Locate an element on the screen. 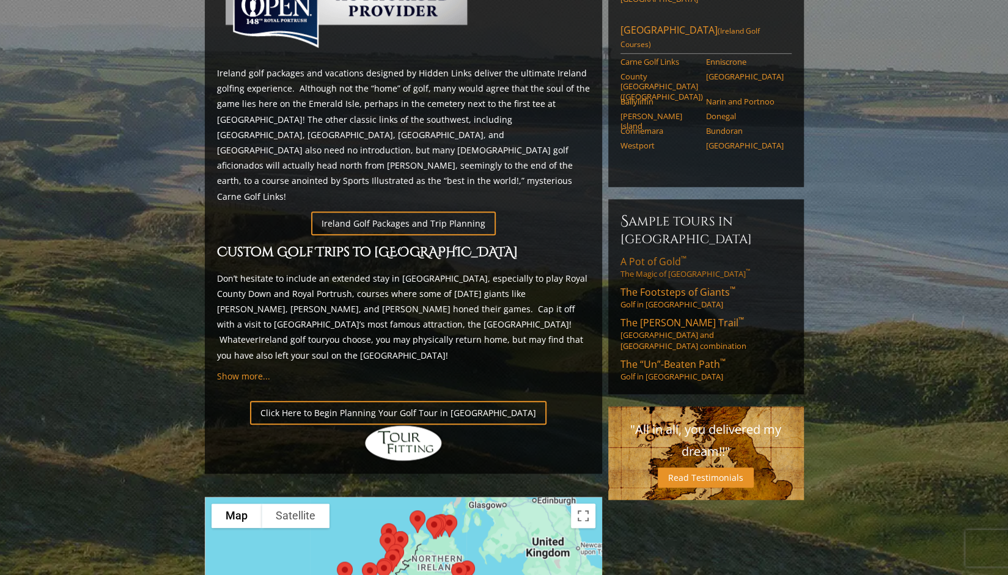 The width and height of the screenshot is (1008, 575). img: Hidden Links is located at coordinates (403, 443).